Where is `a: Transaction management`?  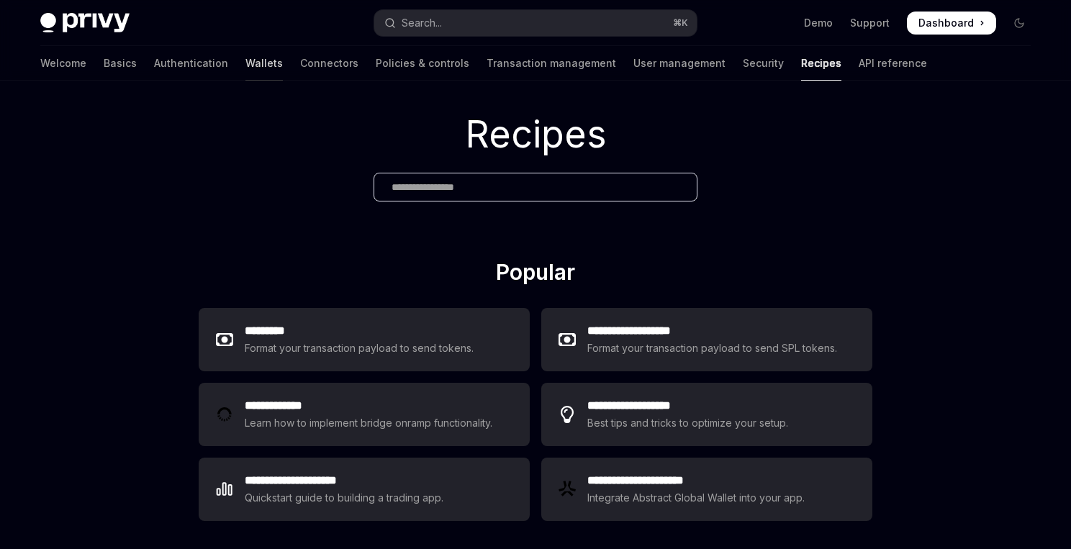
a: Transaction management is located at coordinates (551, 63).